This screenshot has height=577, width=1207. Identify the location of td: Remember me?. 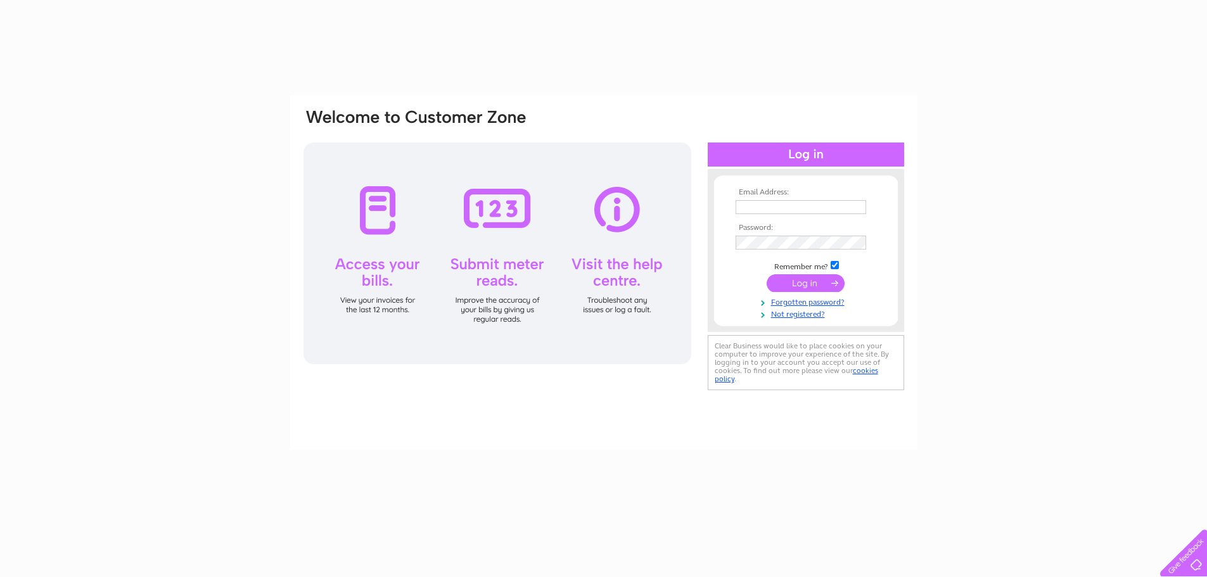
(806, 265).